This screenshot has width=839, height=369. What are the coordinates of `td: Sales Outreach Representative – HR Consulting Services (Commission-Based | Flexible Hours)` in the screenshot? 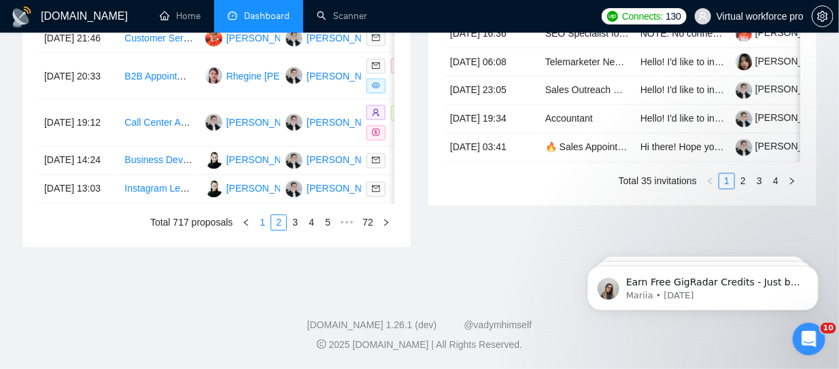 It's located at (587, 91).